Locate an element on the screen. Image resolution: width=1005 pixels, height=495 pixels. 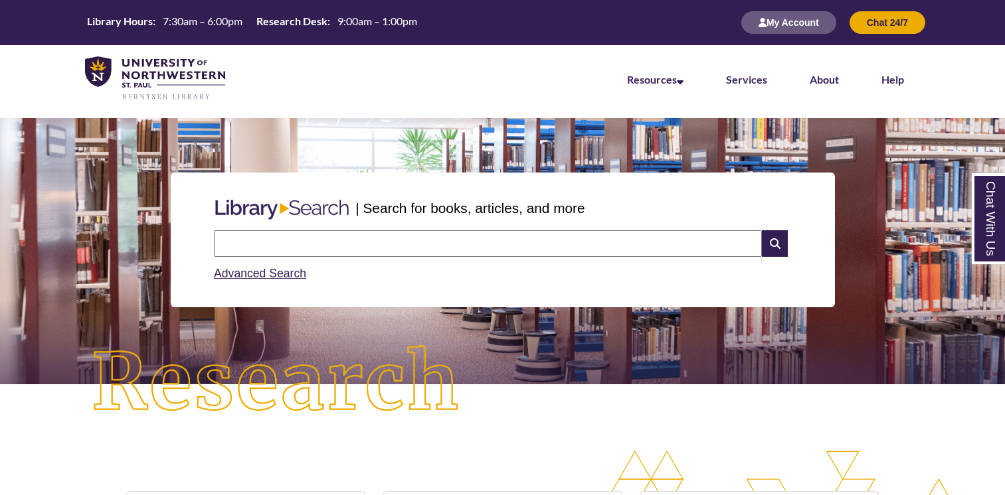
i: Search is located at coordinates (774, 244).